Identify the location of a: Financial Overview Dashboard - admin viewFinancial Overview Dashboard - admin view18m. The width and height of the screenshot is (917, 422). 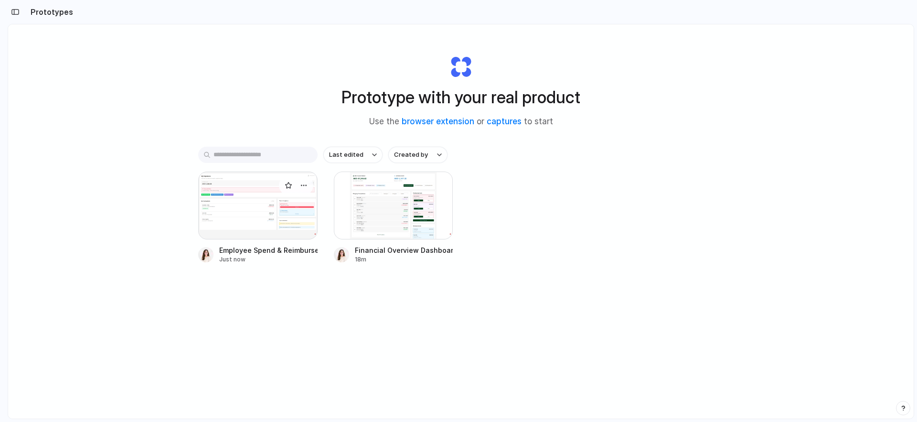
(393, 217).